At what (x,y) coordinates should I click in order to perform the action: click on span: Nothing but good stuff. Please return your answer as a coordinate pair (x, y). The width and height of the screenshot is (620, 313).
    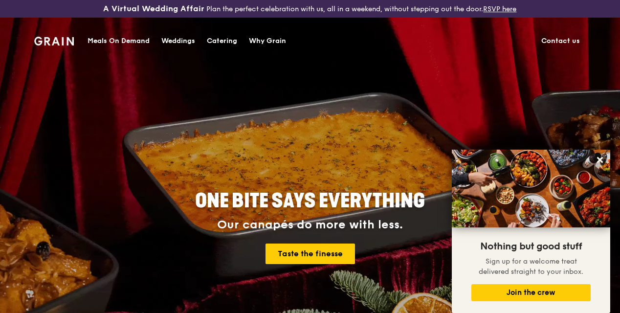
    Looking at the image, I should click on (531, 247).